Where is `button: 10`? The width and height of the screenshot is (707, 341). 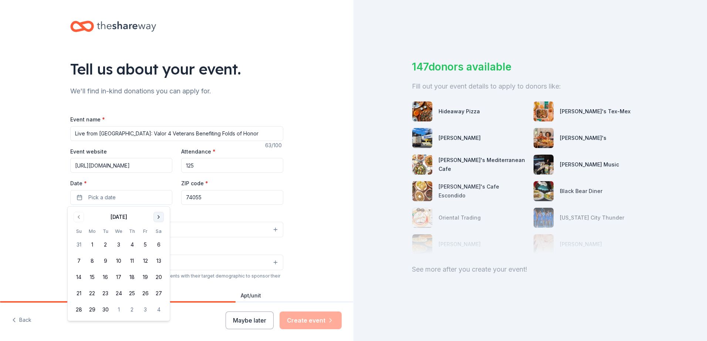
button: 10 is located at coordinates (119, 261).